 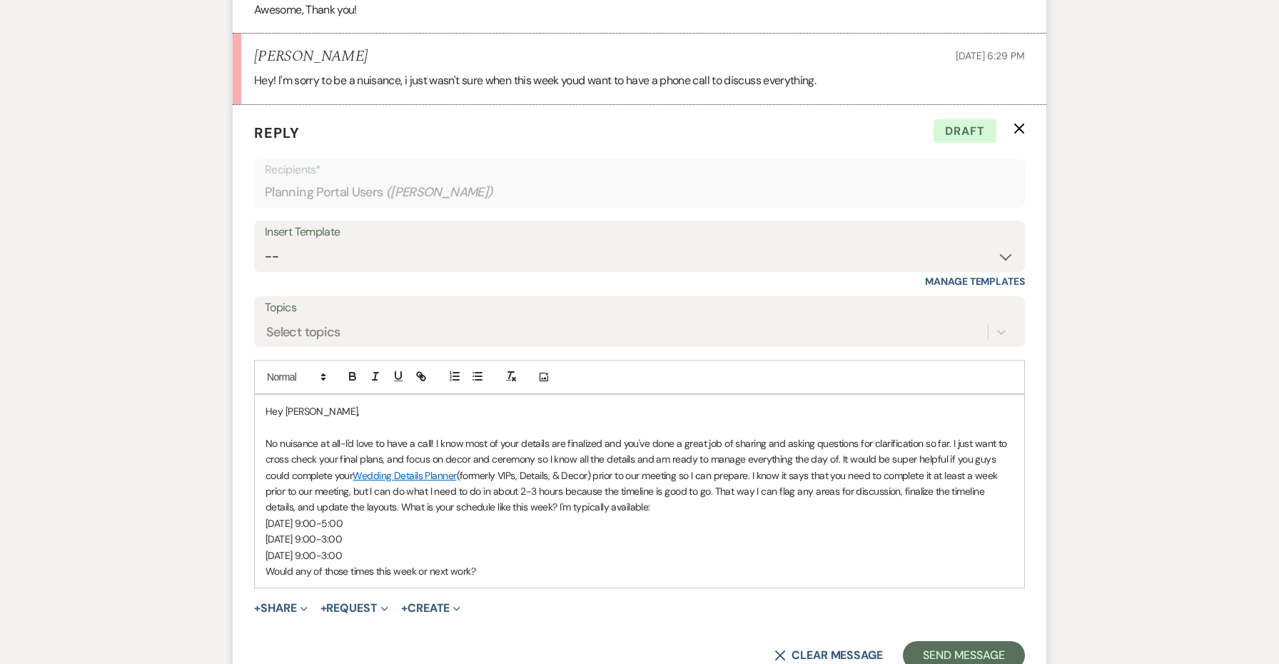 What do you see at coordinates (277, 133) in the screenshot?
I see `span: Reply` at bounding box center [277, 133].